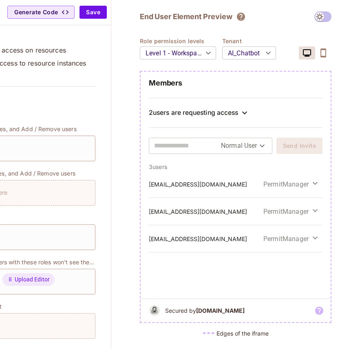 Image resolution: width=360 pixels, height=349 pixels. What do you see at coordinates (154, 310) in the screenshot?
I see `img: b&w logo` at bounding box center [154, 310].